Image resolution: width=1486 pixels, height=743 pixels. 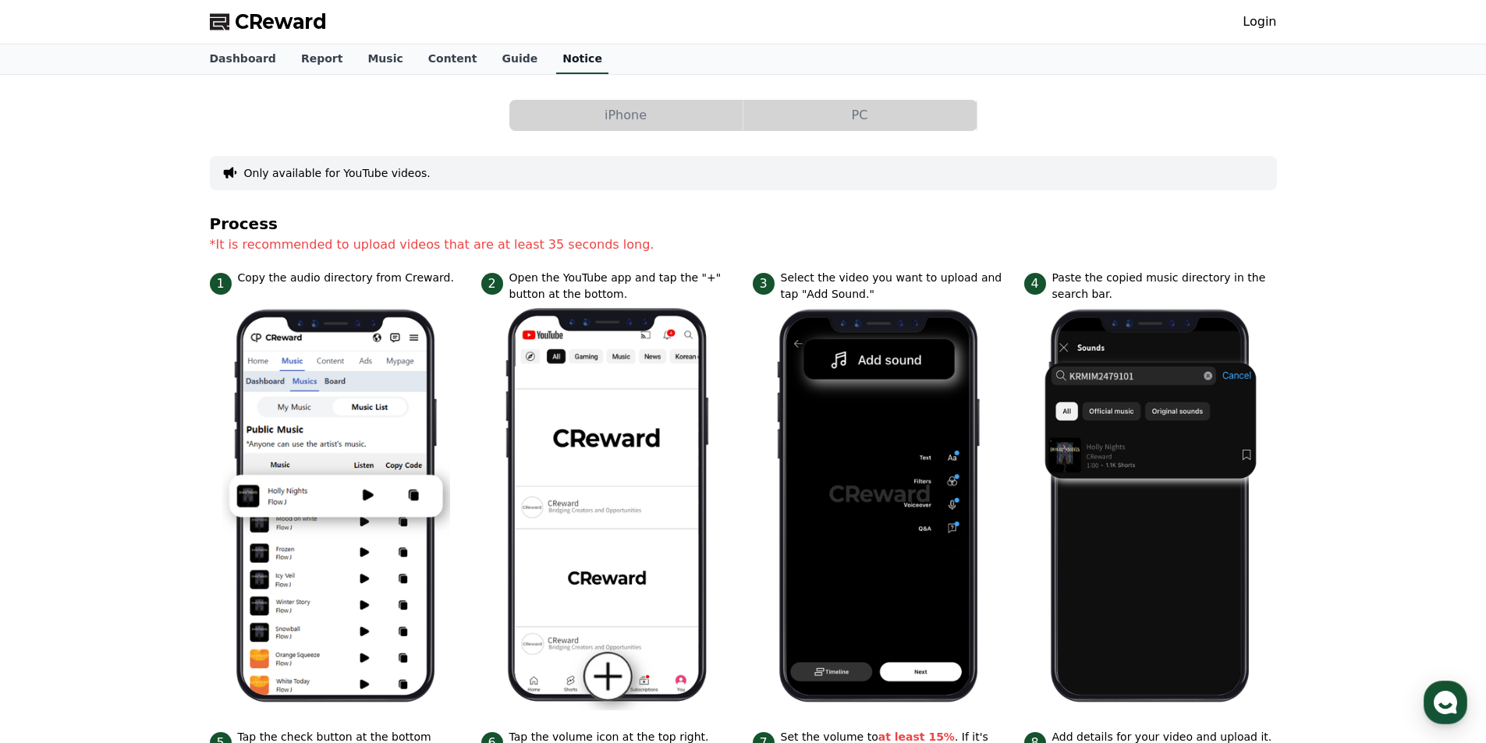 What do you see at coordinates (346, 278) in the screenshot?
I see `p: Copy the audio directory from Creward.` at bounding box center [346, 278].